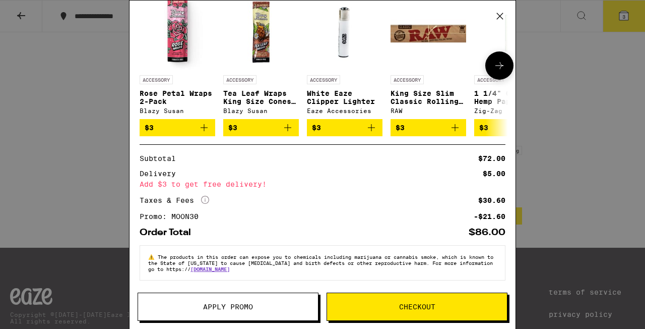 Image resolution: width=645 pixels, height=329 pixels. I want to click on span: Hi. Need any help?, so click(39, 11).